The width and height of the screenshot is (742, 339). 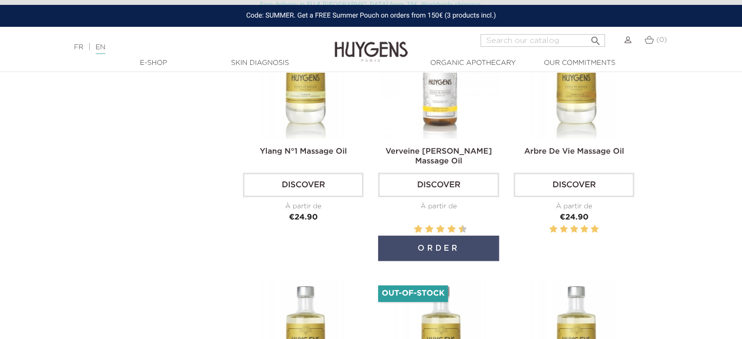 What do you see at coordinates (101, 49) in the screenshot?
I see `a: EN` at bounding box center [101, 49].